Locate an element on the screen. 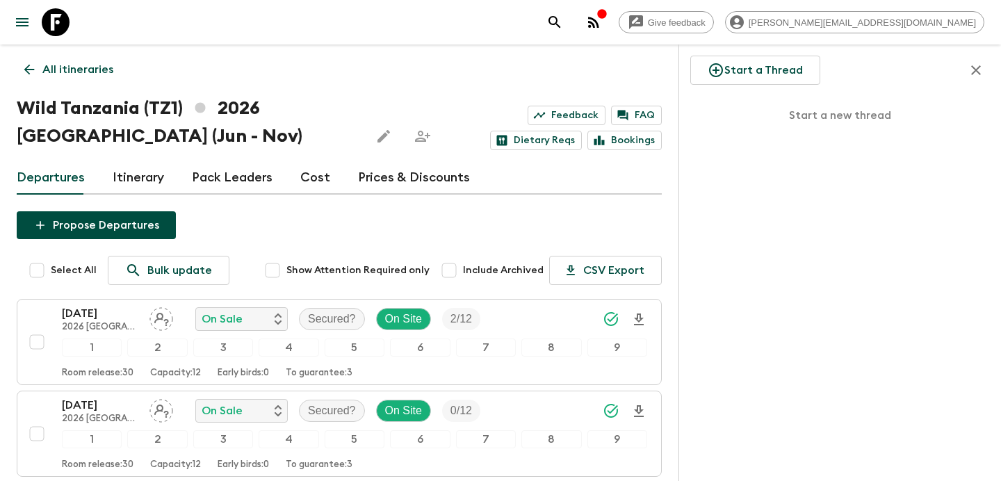 The width and height of the screenshot is (1001, 481). span: Give feedback is located at coordinates (677, 22).